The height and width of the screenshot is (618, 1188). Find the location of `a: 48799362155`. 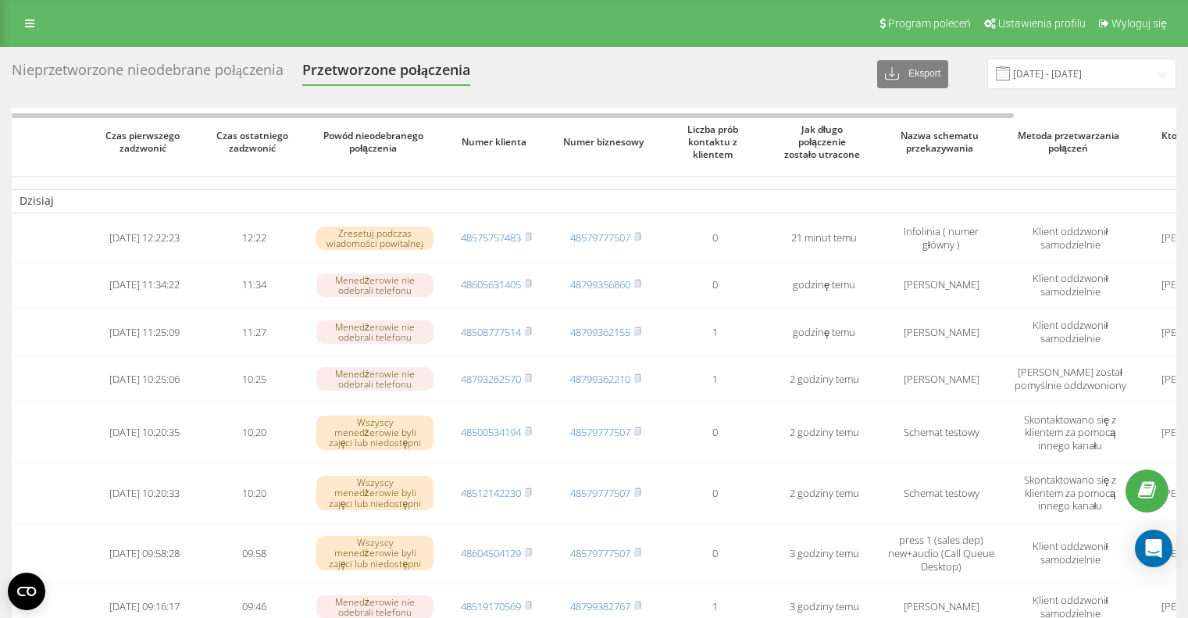

a: 48799362155 is located at coordinates (600, 332).